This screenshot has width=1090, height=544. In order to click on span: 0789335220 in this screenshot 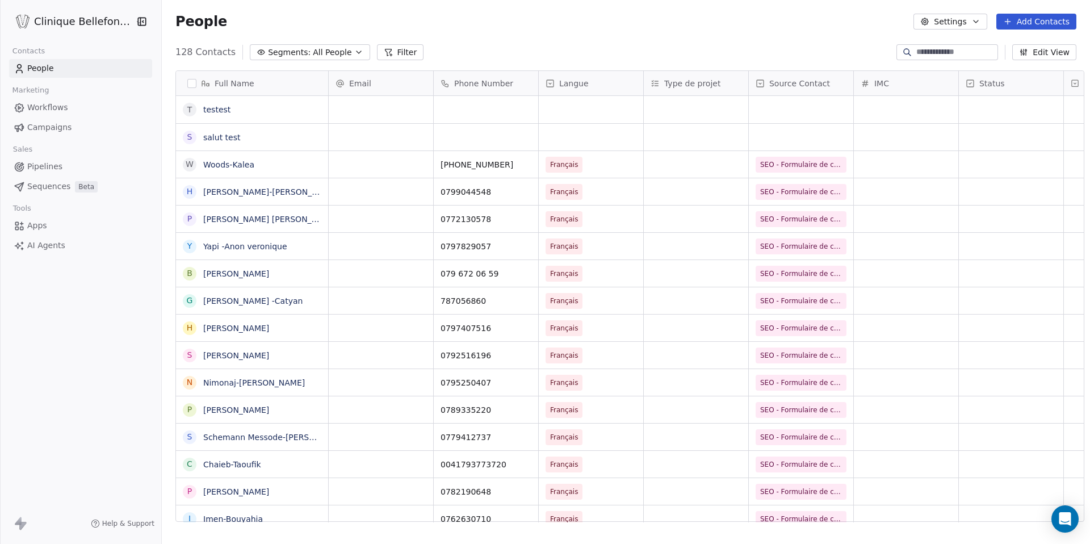, I will do `click(486, 410)`.